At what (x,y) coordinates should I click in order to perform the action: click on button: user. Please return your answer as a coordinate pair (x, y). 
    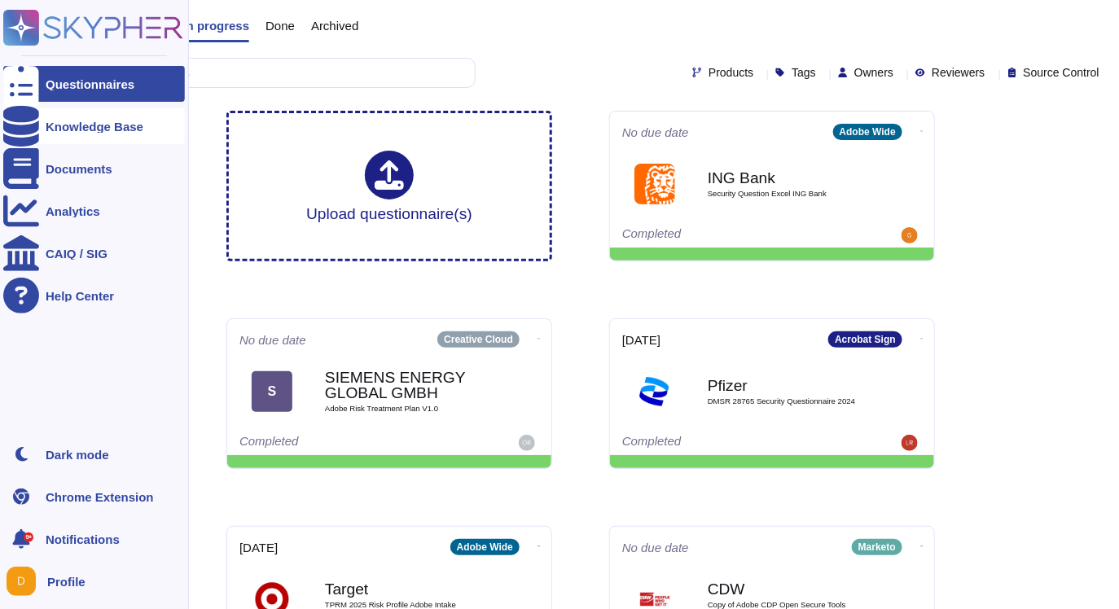
    Looking at the image, I should click on (25, 581).